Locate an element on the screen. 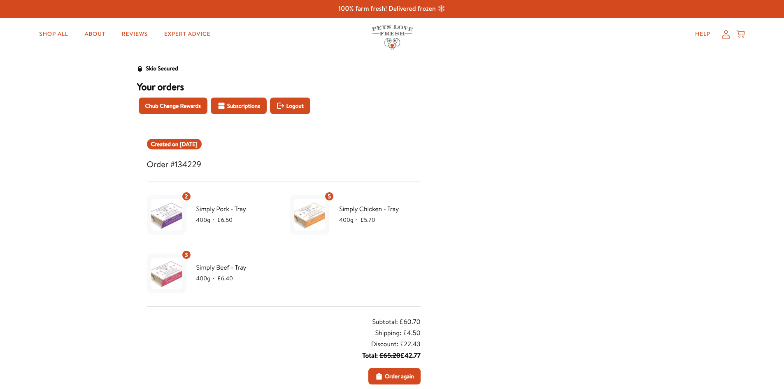 This screenshot has width=784, height=389. button: Order again is located at coordinates (394, 376).